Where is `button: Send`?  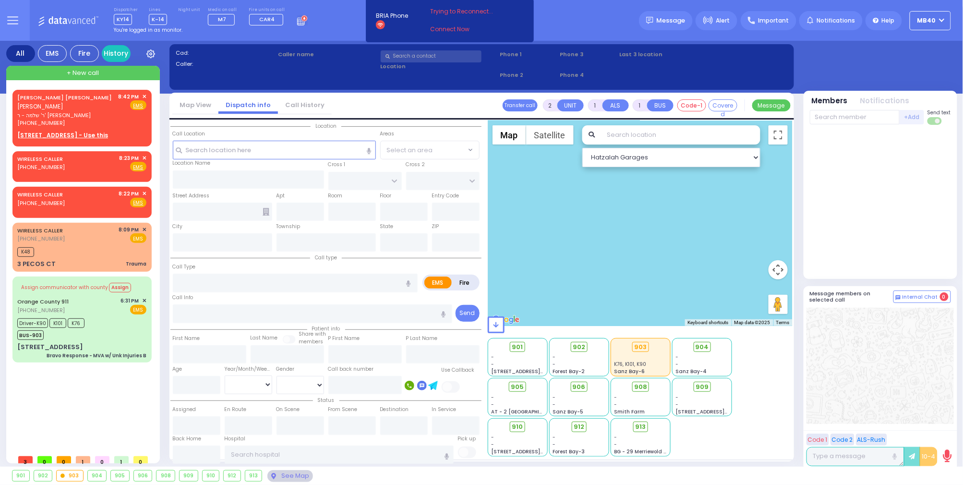 button: Send is located at coordinates (468, 313).